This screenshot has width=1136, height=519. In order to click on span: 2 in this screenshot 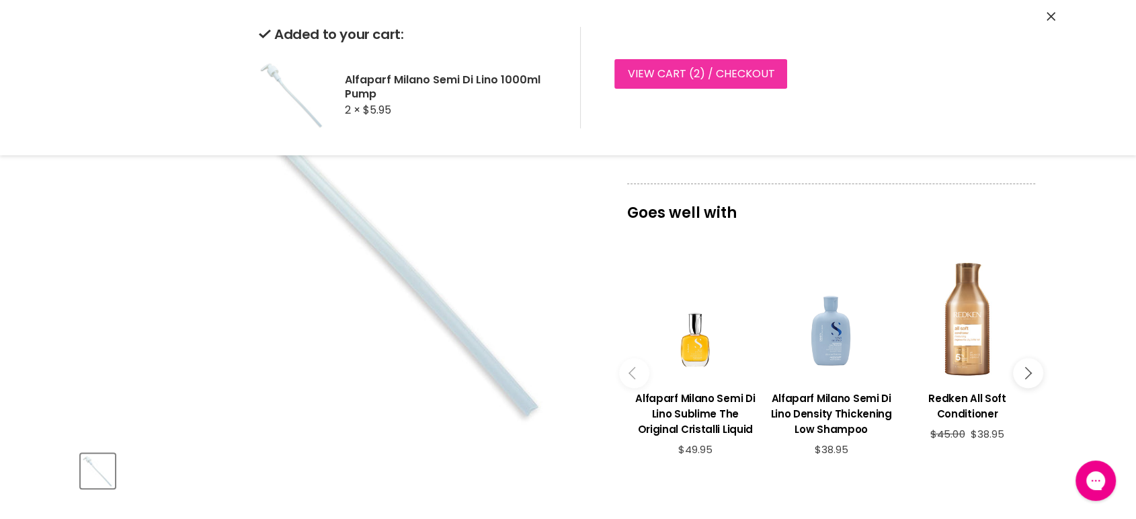, I will do `click(695, 73)`.